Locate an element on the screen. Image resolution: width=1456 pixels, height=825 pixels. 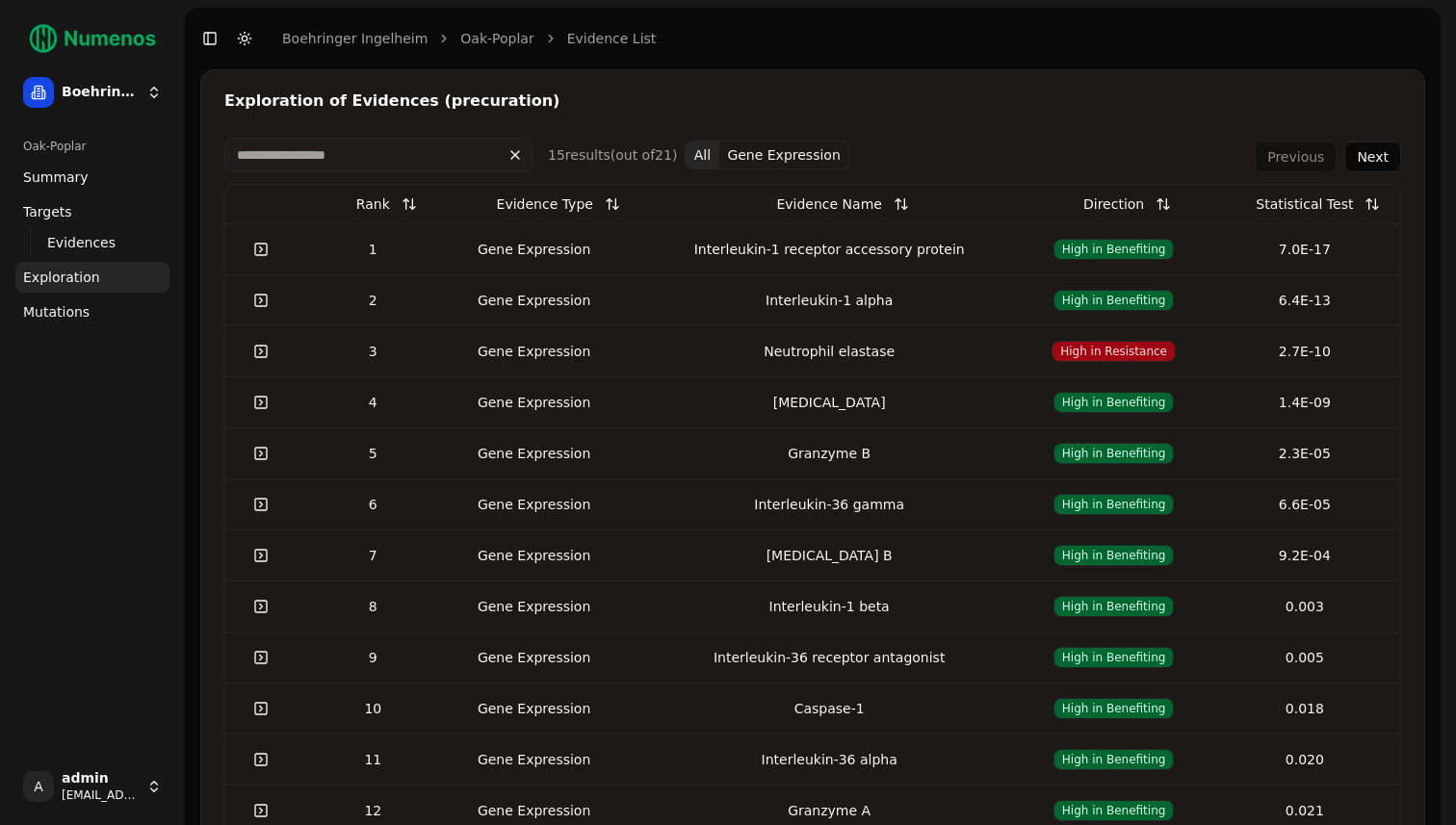
button: Next is located at coordinates (1372, 156).